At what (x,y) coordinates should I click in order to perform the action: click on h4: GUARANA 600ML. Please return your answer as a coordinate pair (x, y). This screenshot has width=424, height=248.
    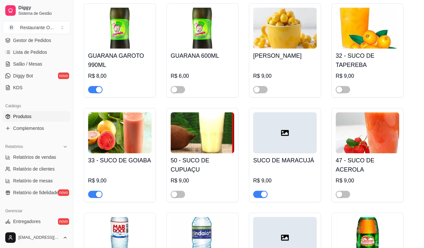
    Looking at the image, I should click on (202, 56).